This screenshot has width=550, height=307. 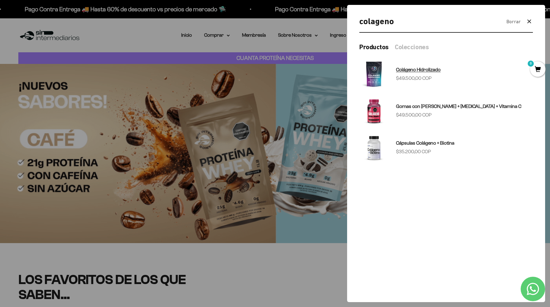 What do you see at coordinates (425, 143) in the screenshot?
I see `span: Cápsulas Colágeno + Biotina` at bounding box center [425, 143].